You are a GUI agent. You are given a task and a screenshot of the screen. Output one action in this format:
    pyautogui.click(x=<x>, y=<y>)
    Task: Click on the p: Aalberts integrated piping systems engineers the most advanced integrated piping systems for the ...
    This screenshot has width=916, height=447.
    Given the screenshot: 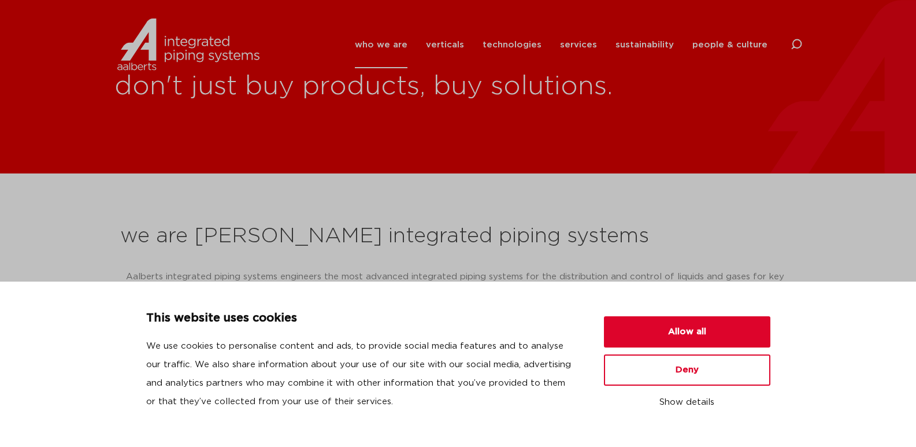 What is the action you would take?
    pyautogui.click(x=458, y=295)
    